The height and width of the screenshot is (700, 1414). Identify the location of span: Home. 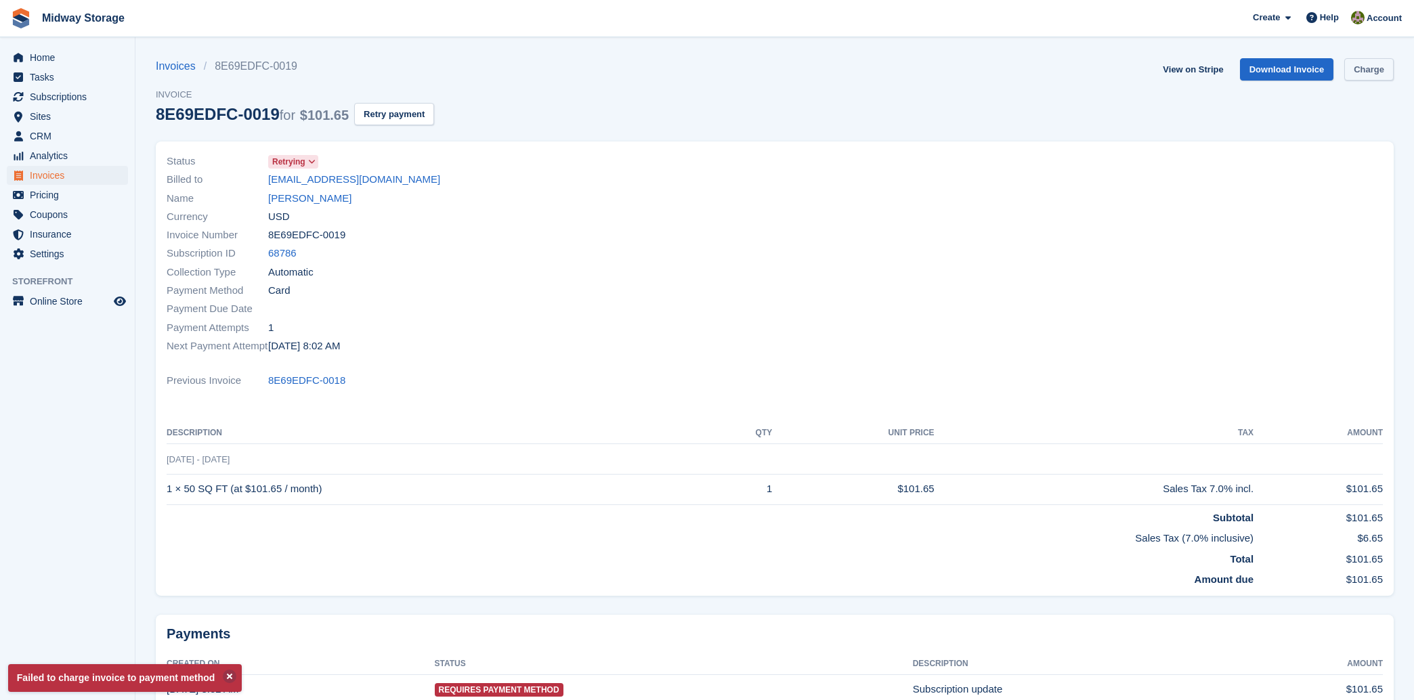
(70, 58).